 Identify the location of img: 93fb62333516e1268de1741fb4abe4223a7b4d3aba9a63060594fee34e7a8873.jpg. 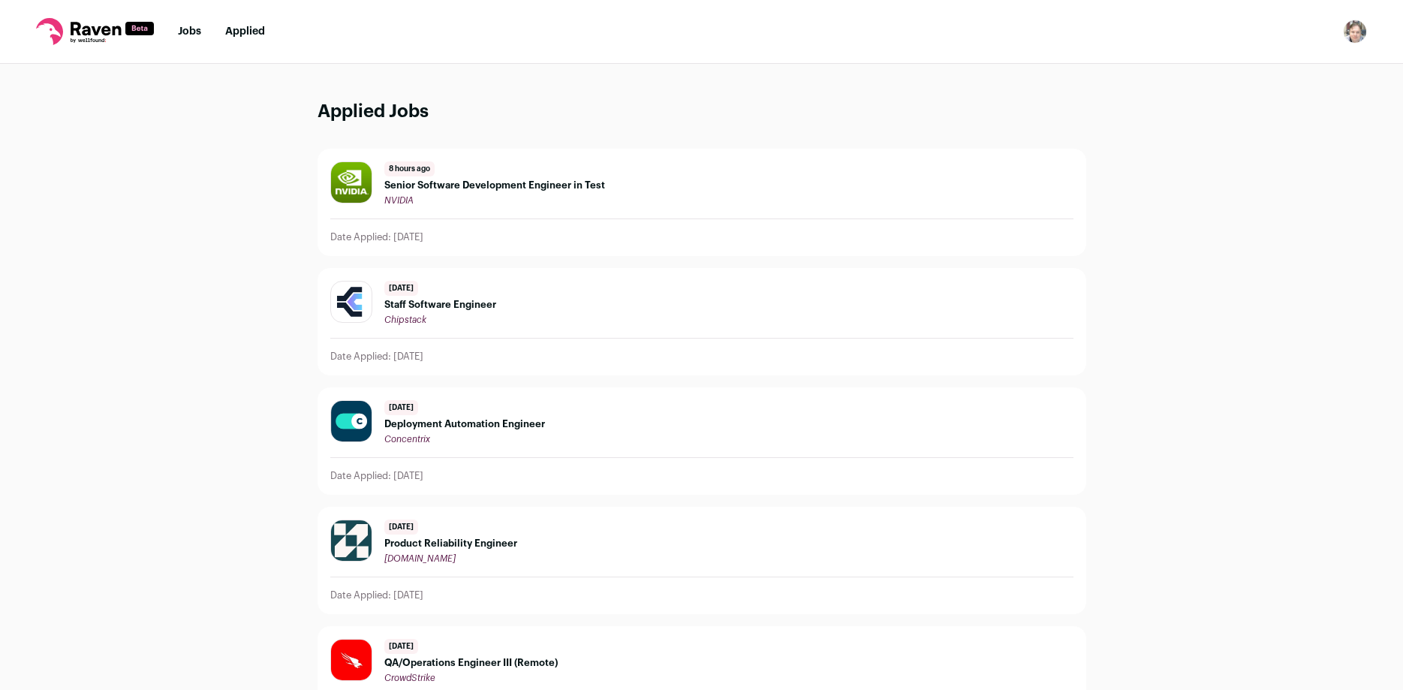
(351, 421).